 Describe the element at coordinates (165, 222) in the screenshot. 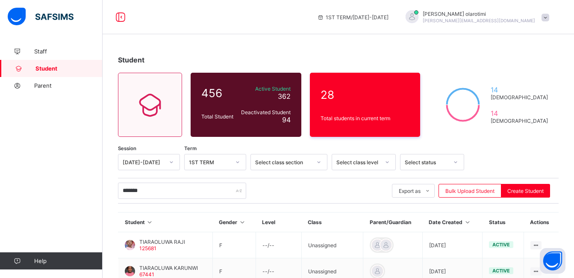

I see `th: Student` at that location.